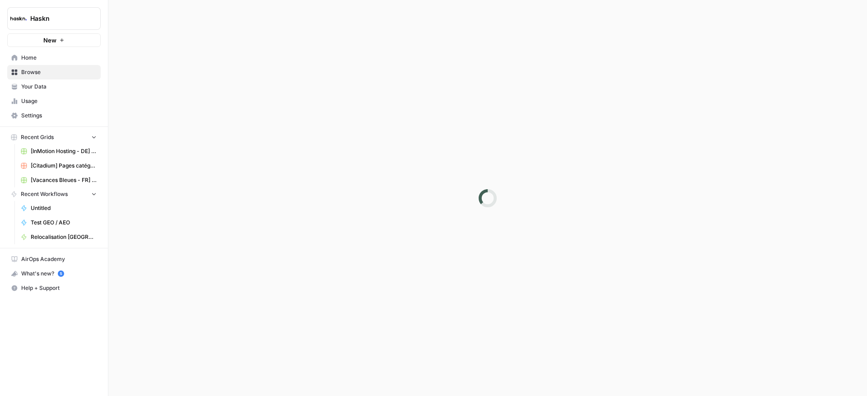 Image resolution: width=867 pixels, height=396 pixels. I want to click on span: Recent Workflows, so click(44, 194).